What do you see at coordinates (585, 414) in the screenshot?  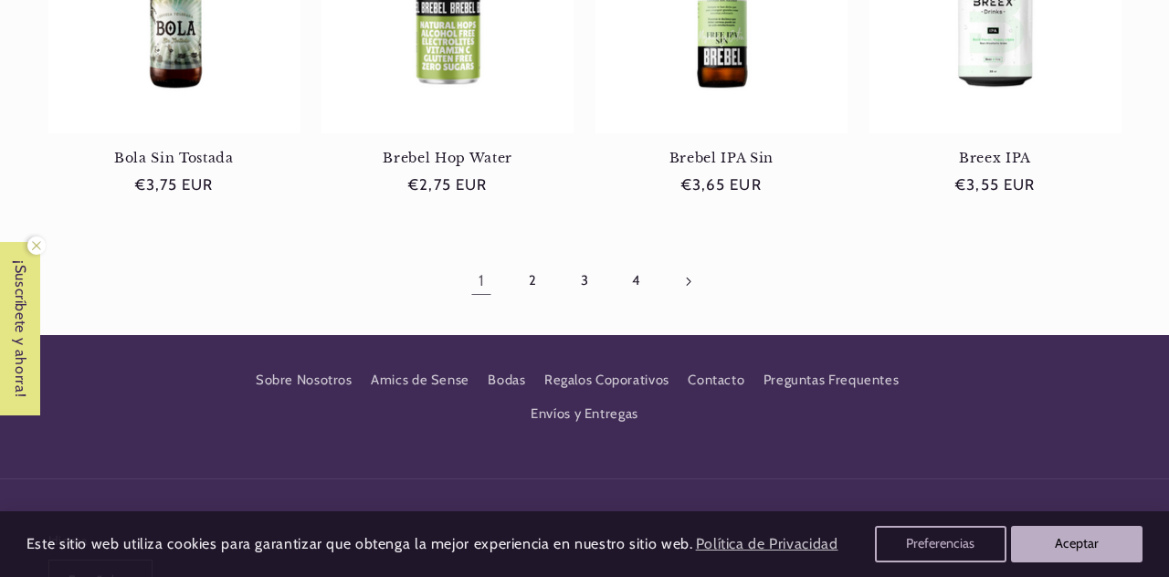 I see `a: Envíos y Entregas` at bounding box center [585, 414].